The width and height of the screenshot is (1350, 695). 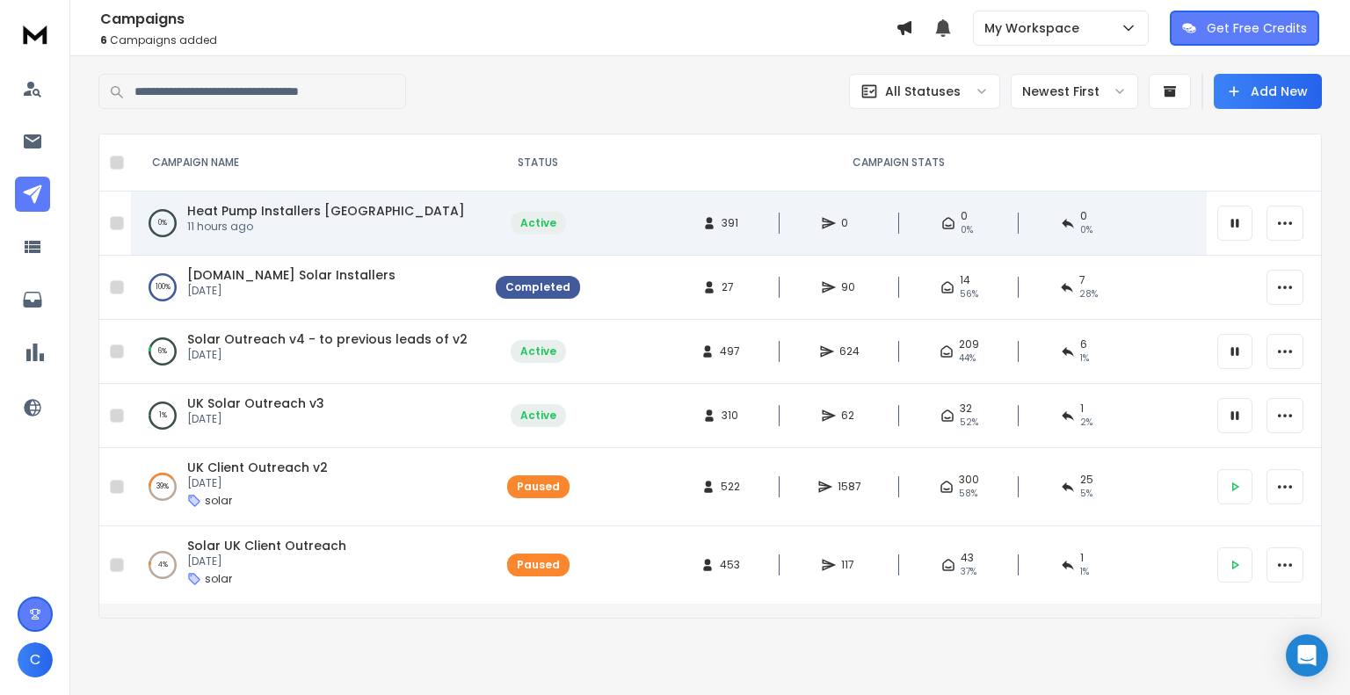 What do you see at coordinates (256, 404) in the screenshot?
I see `a: UK Solar Outreach v3` at bounding box center [256, 404].